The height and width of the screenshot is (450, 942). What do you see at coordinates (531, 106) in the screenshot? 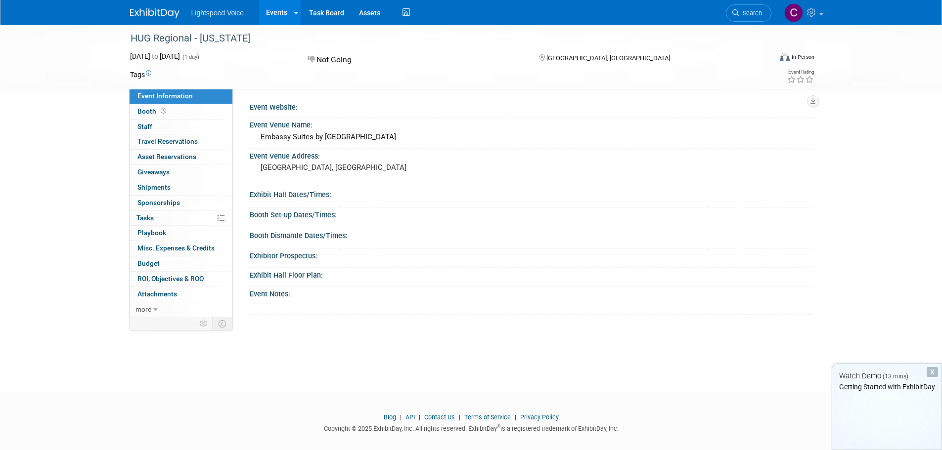
I see `div: Event Website:` at bounding box center [531, 106].